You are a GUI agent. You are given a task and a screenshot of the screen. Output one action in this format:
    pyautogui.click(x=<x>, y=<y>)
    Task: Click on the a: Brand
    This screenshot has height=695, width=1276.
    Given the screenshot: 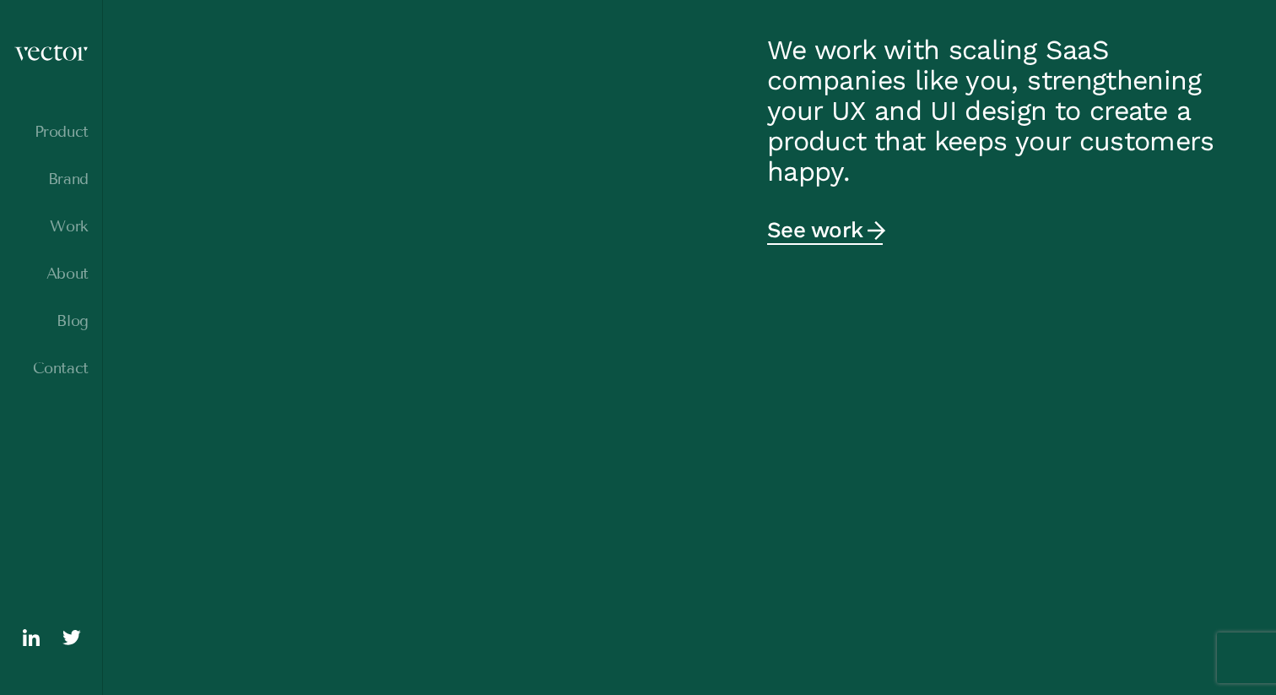 What is the action you would take?
    pyautogui.click(x=51, y=179)
    